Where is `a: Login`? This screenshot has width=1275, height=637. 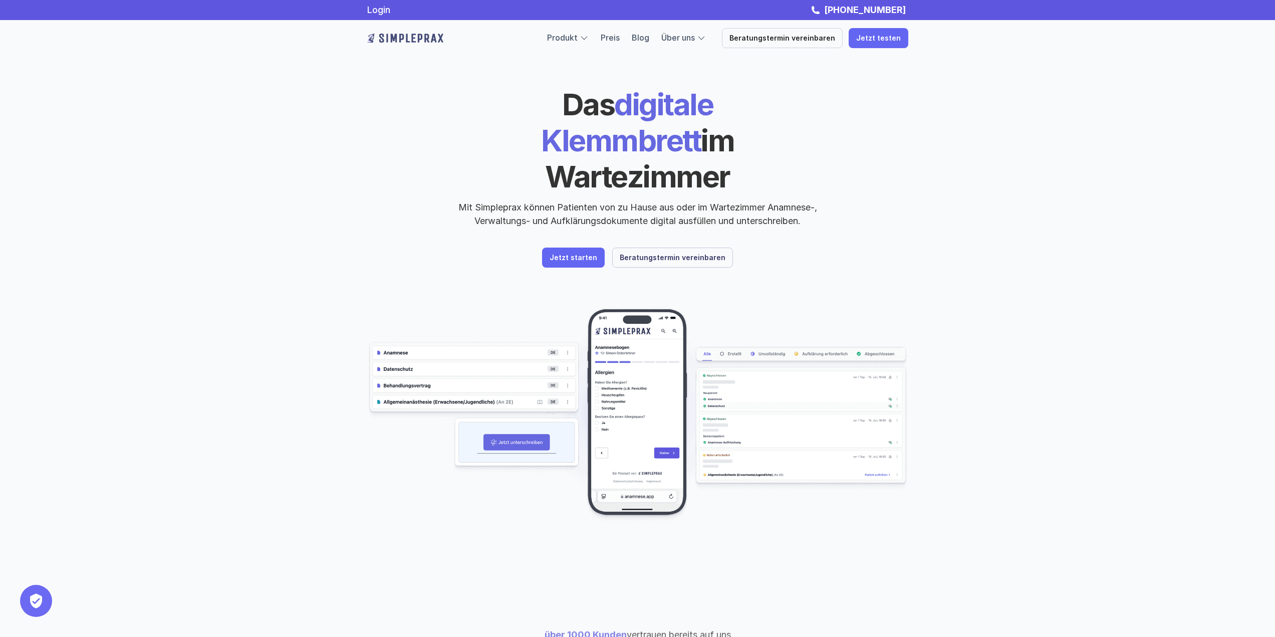
a: Login is located at coordinates (379, 10).